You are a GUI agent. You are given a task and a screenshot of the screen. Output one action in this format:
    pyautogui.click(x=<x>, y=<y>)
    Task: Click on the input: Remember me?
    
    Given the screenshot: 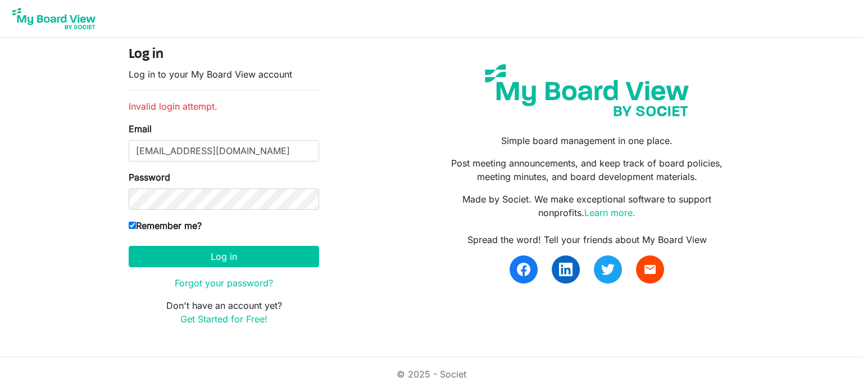 What is the action you would take?
    pyautogui.click(x=132, y=225)
    